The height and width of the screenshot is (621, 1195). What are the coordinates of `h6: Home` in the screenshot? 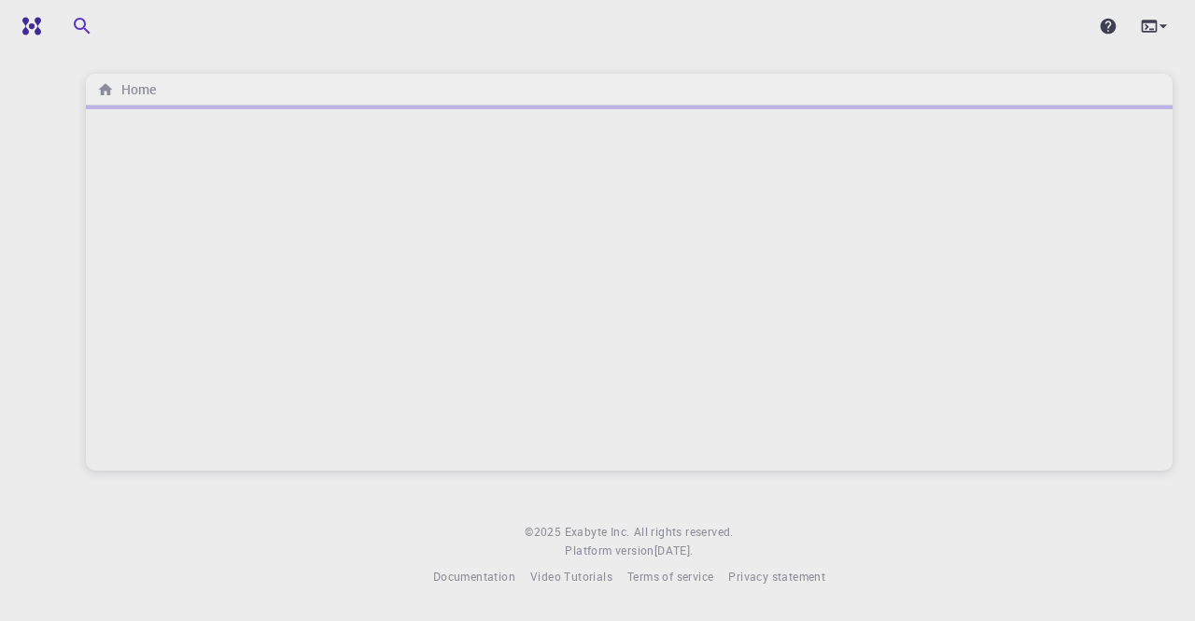 It's located at (134, 90).